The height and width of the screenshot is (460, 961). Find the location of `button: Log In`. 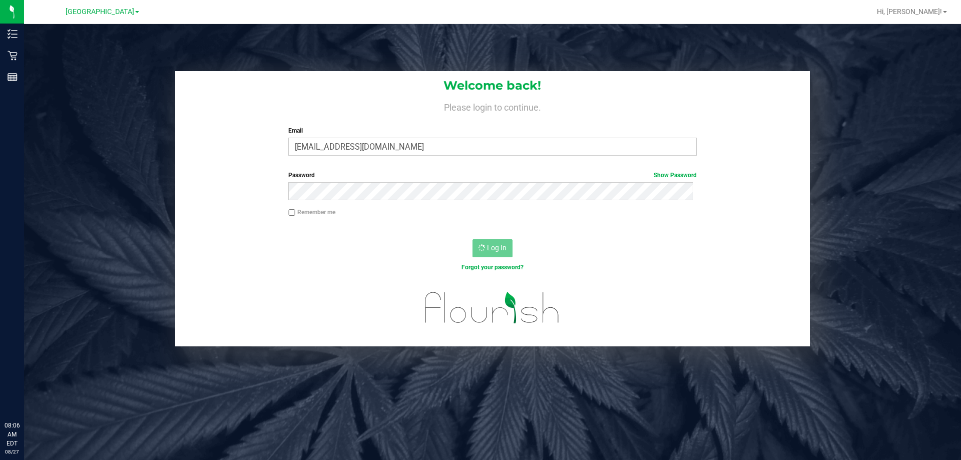

button: Log In is located at coordinates (492, 248).